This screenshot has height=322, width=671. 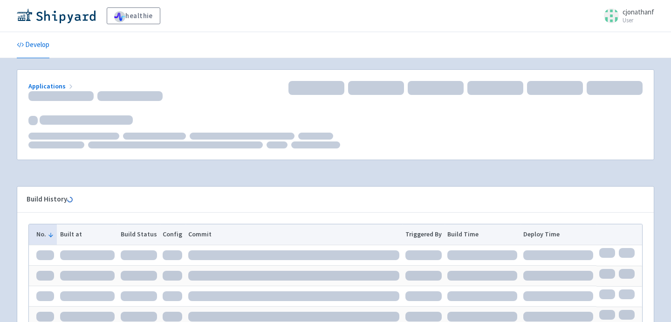 I want to click on th: Build Time, so click(x=482, y=235).